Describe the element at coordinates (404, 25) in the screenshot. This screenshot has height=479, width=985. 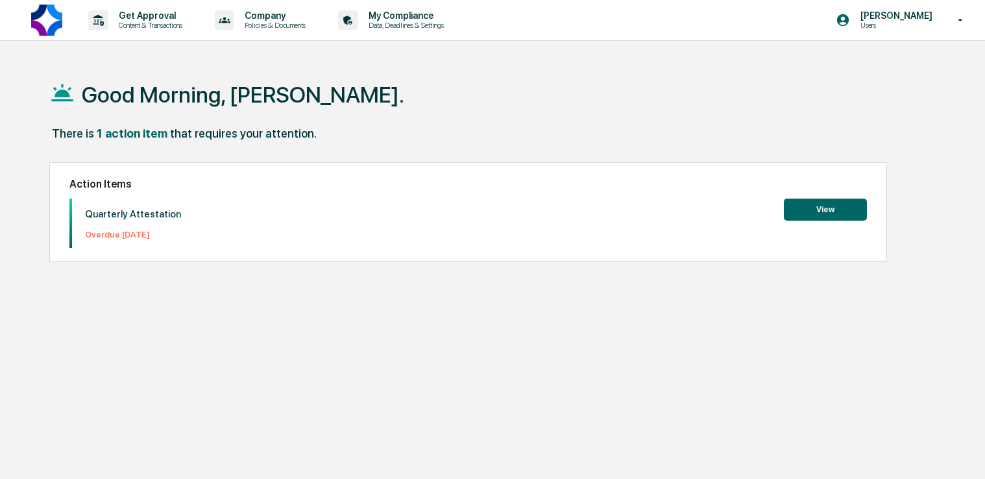
I see `p: Data, Deadlines & Settings` at that location.